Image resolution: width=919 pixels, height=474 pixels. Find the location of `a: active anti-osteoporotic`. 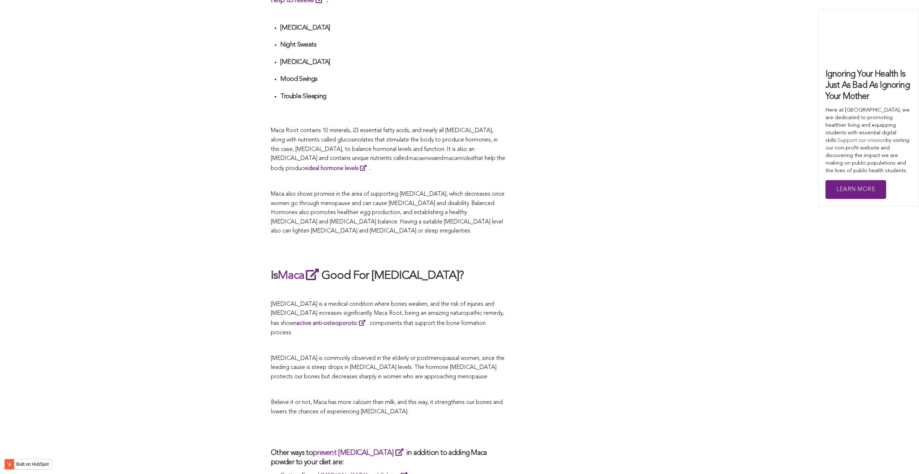

a: active anti-osteoporotic is located at coordinates (332, 324).